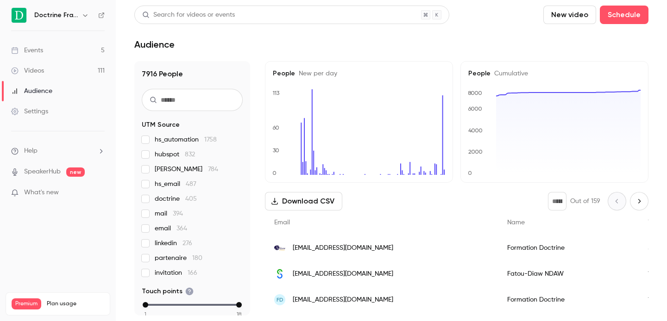 Image resolution: width=667 pixels, height=321 pixels. What do you see at coordinates (475, 131) in the screenshot?
I see `text: 4000` at bounding box center [475, 131].